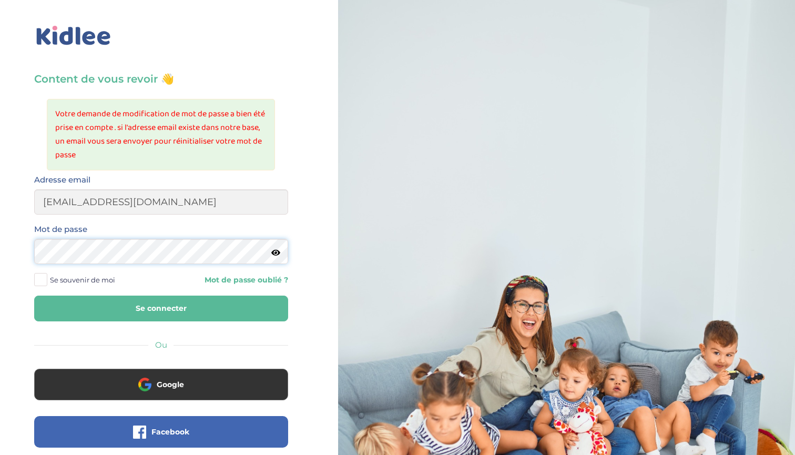  I want to click on button: Google, so click(161, 384).